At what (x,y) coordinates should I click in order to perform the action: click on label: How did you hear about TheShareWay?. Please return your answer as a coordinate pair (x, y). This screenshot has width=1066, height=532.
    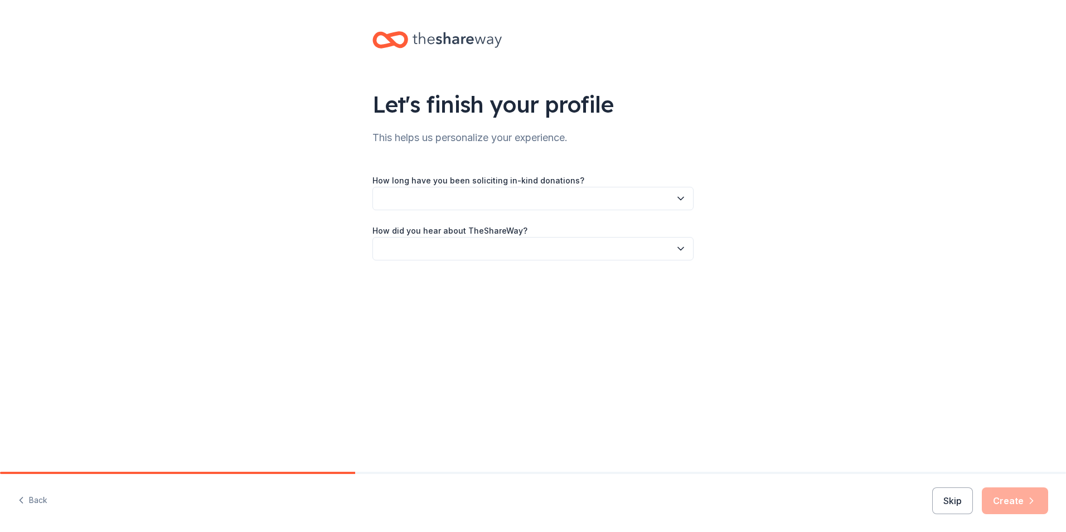
    Looking at the image, I should click on (450, 231).